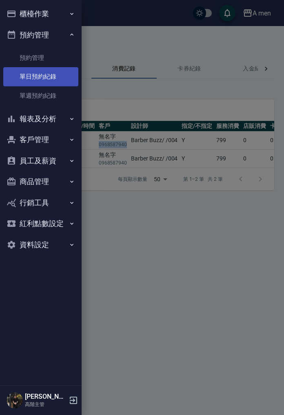 This screenshot has width=284, height=415. I want to click on button: 商品管理, so click(41, 182).